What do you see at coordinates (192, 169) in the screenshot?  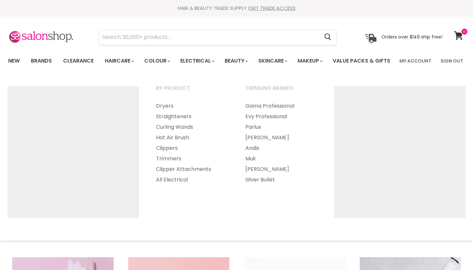 I see `a: Clipper Attachments` at bounding box center [192, 169].